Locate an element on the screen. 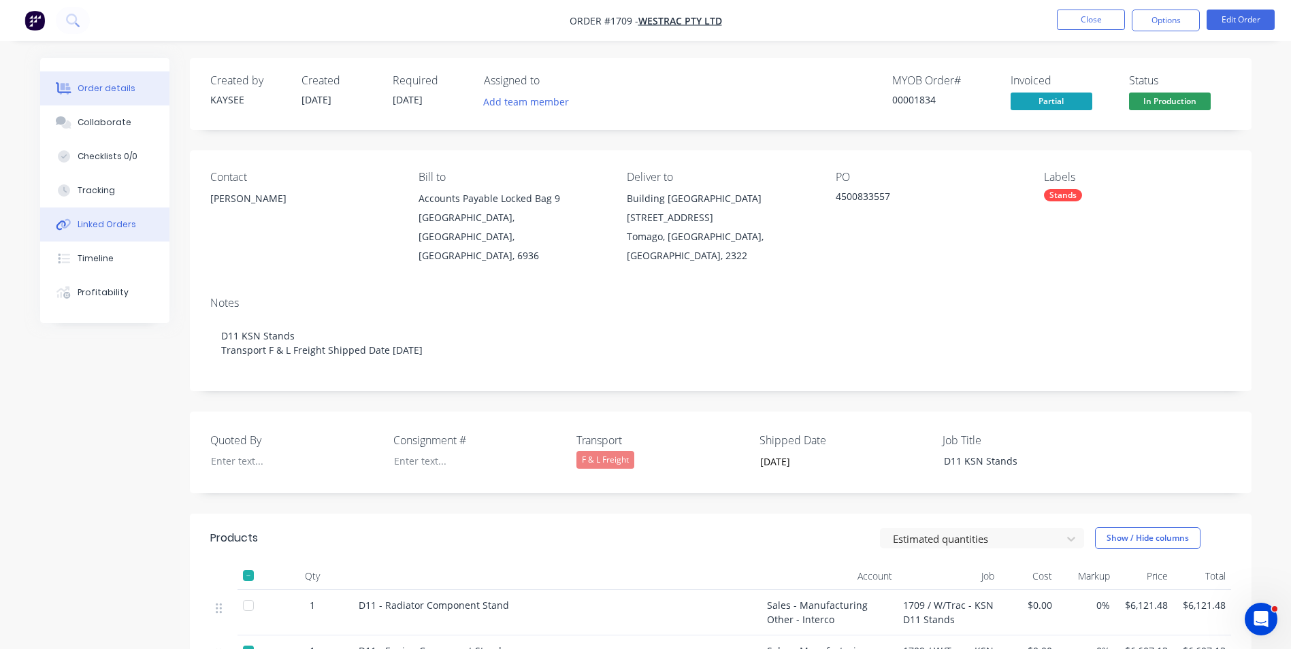 The height and width of the screenshot is (649, 1291). div: Notes is located at coordinates (721, 303).